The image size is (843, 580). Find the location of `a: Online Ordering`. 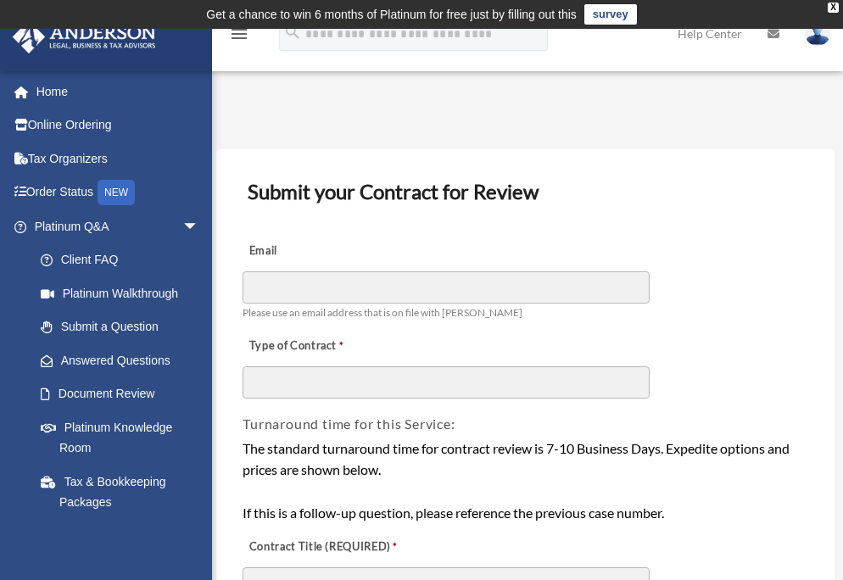

a: Online Ordering is located at coordinates (118, 126).